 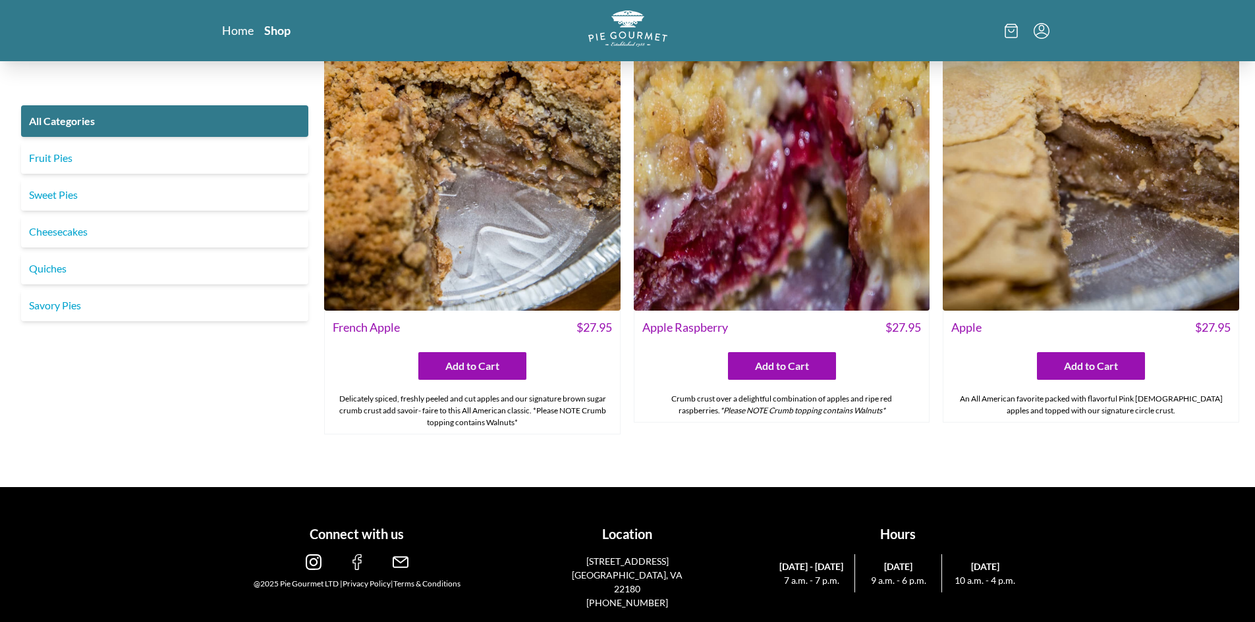 I want to click on em: *Please NOTE Crumb topping contains Walnuts*, so click(x=802, y=410).